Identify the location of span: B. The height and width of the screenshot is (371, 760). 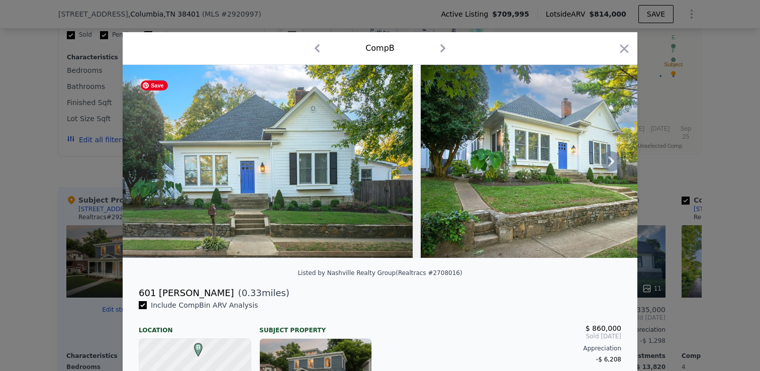
(198, 347).